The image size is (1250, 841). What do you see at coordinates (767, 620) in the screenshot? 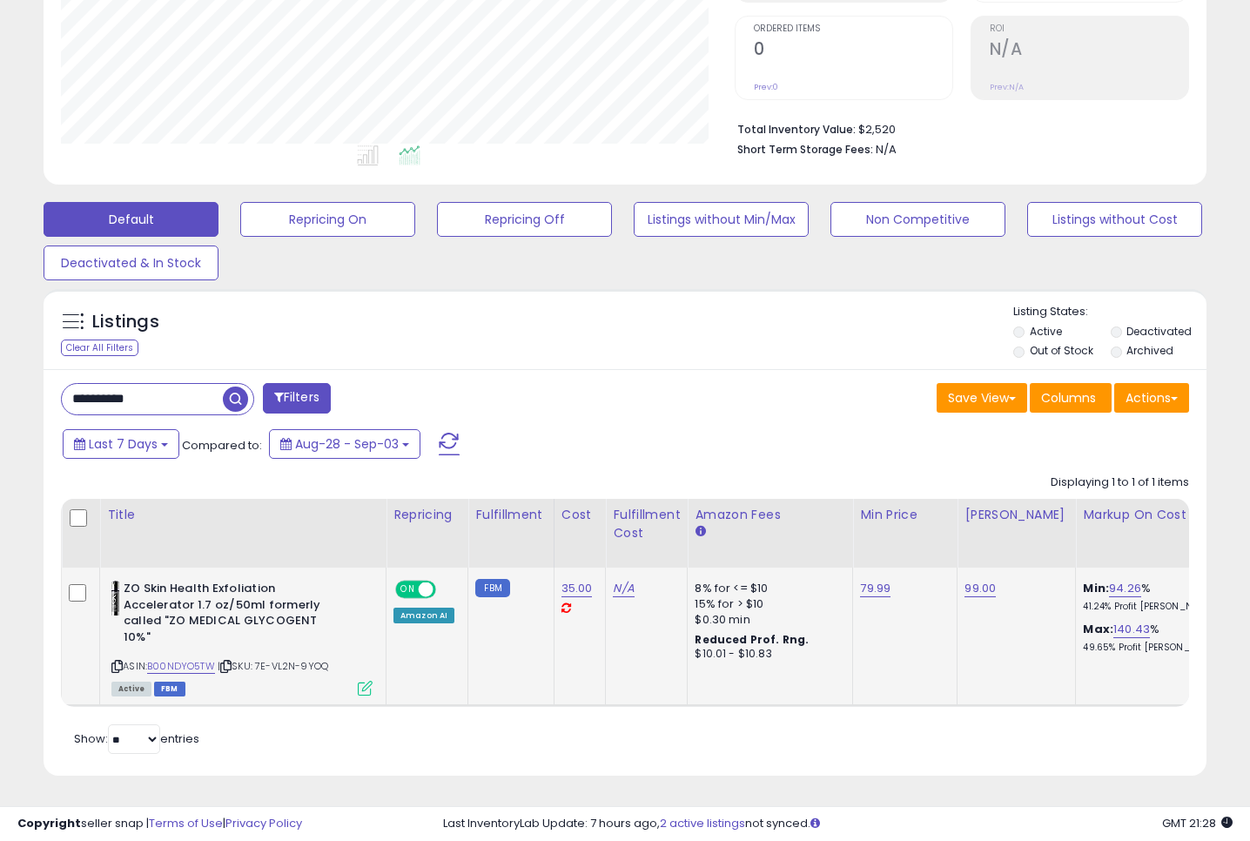
I see `div: $0.30 min` at bounding box center [767, 620].